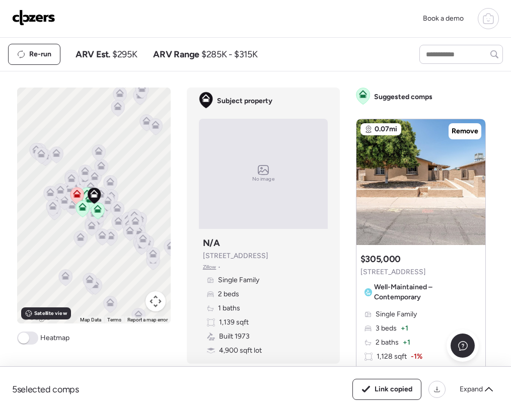  I want to click on span: 2 baths, so click(387, 343).